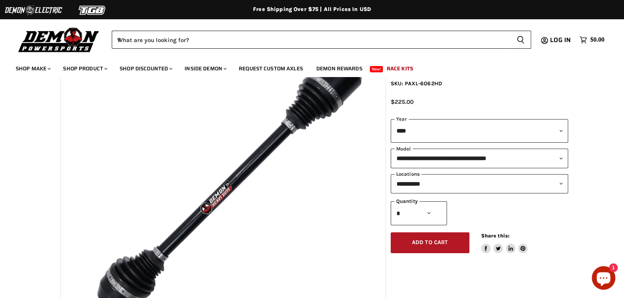  What do you see at coordinates (271, 68) in the screenshot?
I see `a: Request Custom Axles` at bounding box center [271, 68].